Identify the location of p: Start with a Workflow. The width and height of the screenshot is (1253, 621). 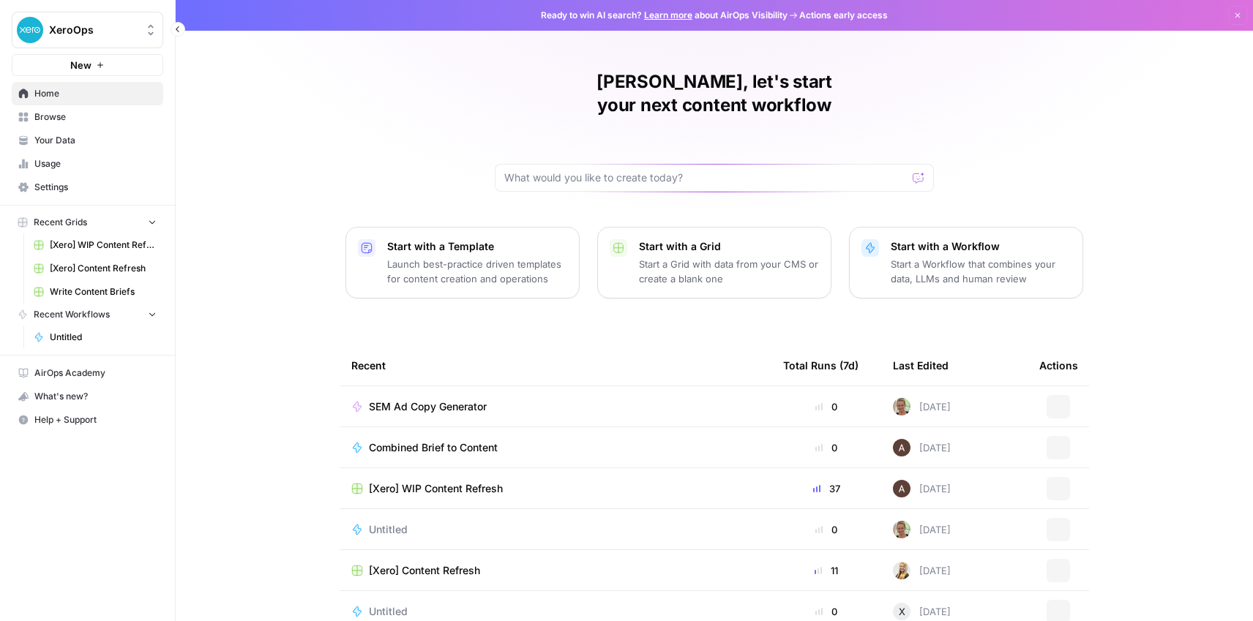
(981, 247).